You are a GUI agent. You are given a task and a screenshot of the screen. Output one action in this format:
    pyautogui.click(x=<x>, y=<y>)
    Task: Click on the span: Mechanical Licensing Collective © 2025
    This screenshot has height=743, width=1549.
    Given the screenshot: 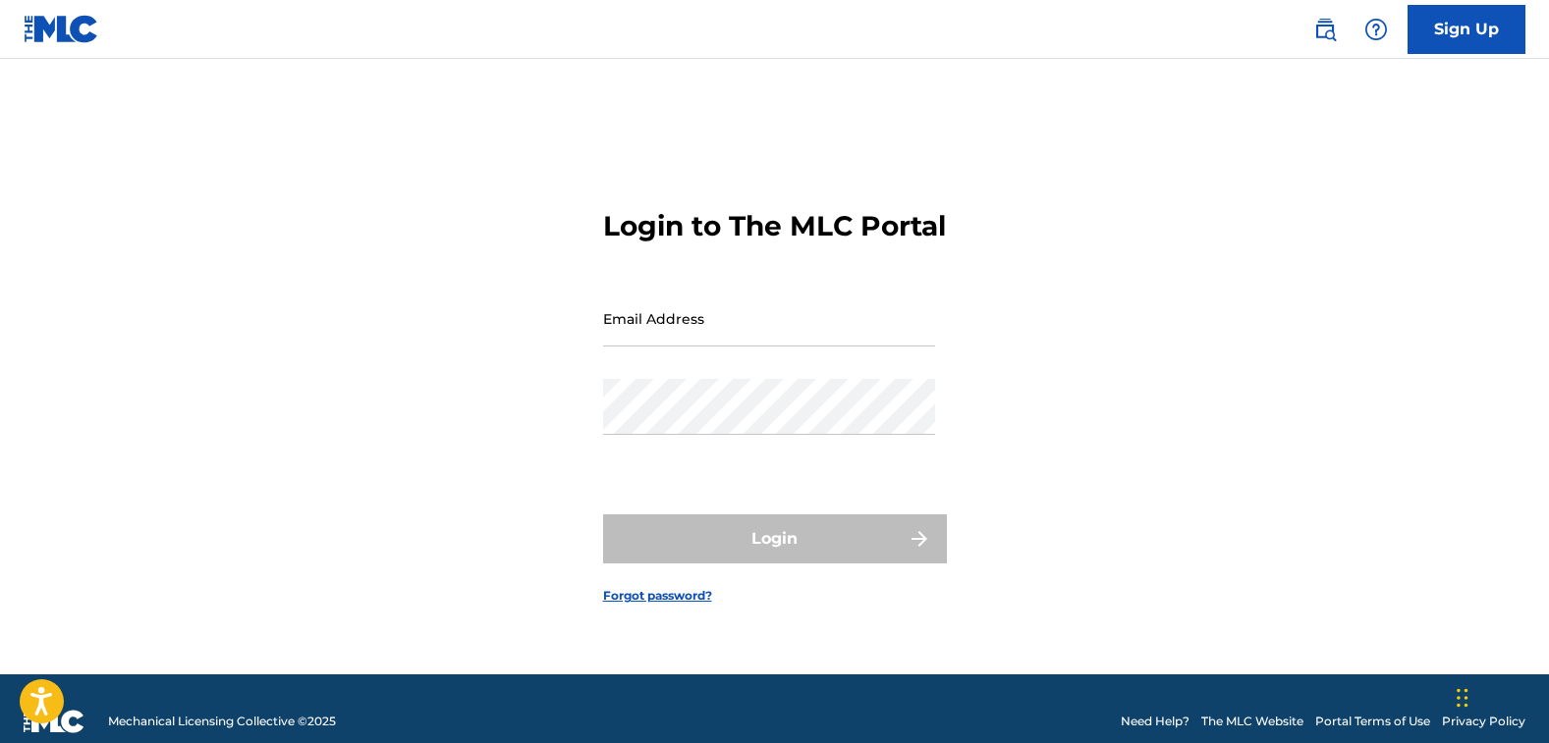 What is the action you would take?
    pyautogui.click(x=222, y=722)
    